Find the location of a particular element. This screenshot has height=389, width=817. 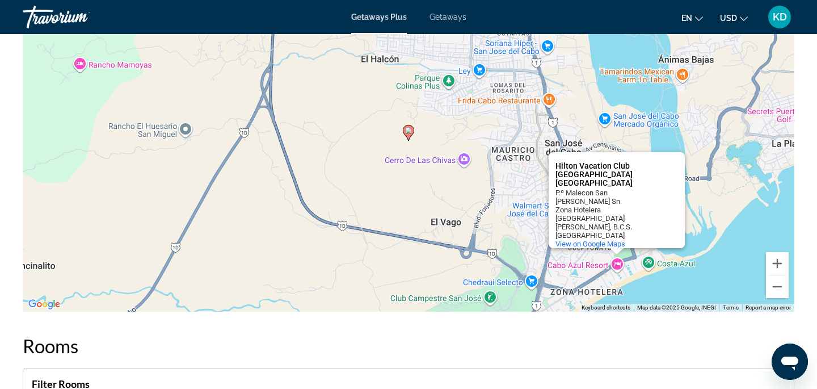

a: Report a map error is located at coordinates (768, 307).